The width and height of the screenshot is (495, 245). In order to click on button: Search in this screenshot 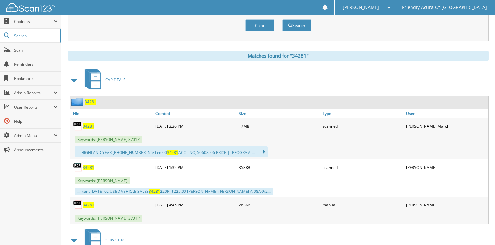, I will do `click(297, 25)`.